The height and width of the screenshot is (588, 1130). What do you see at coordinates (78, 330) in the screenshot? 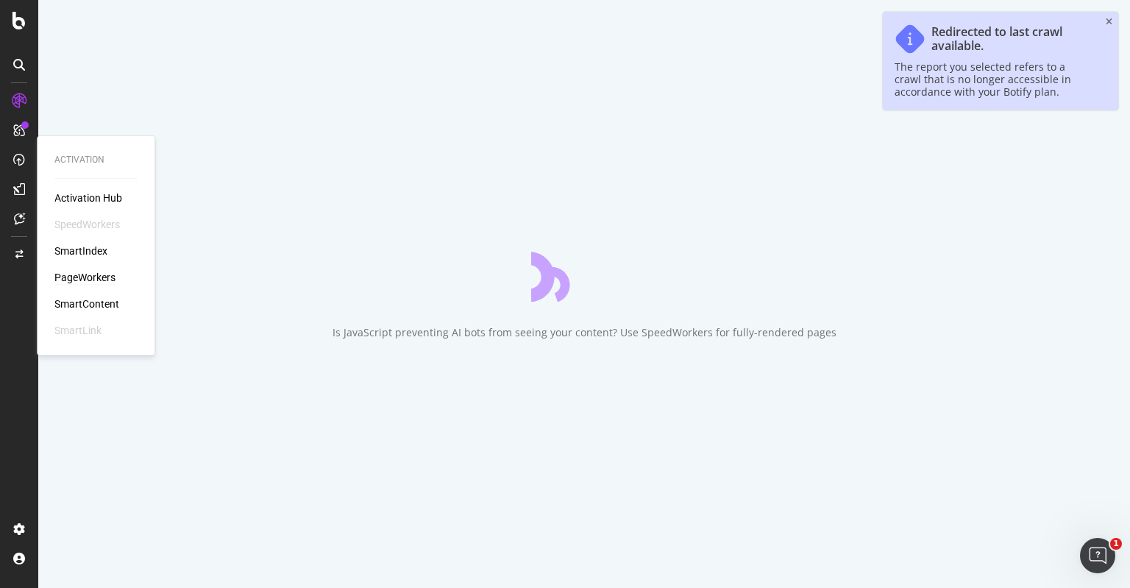
I see `div: SmartLink` at bounding box center [78, 330].